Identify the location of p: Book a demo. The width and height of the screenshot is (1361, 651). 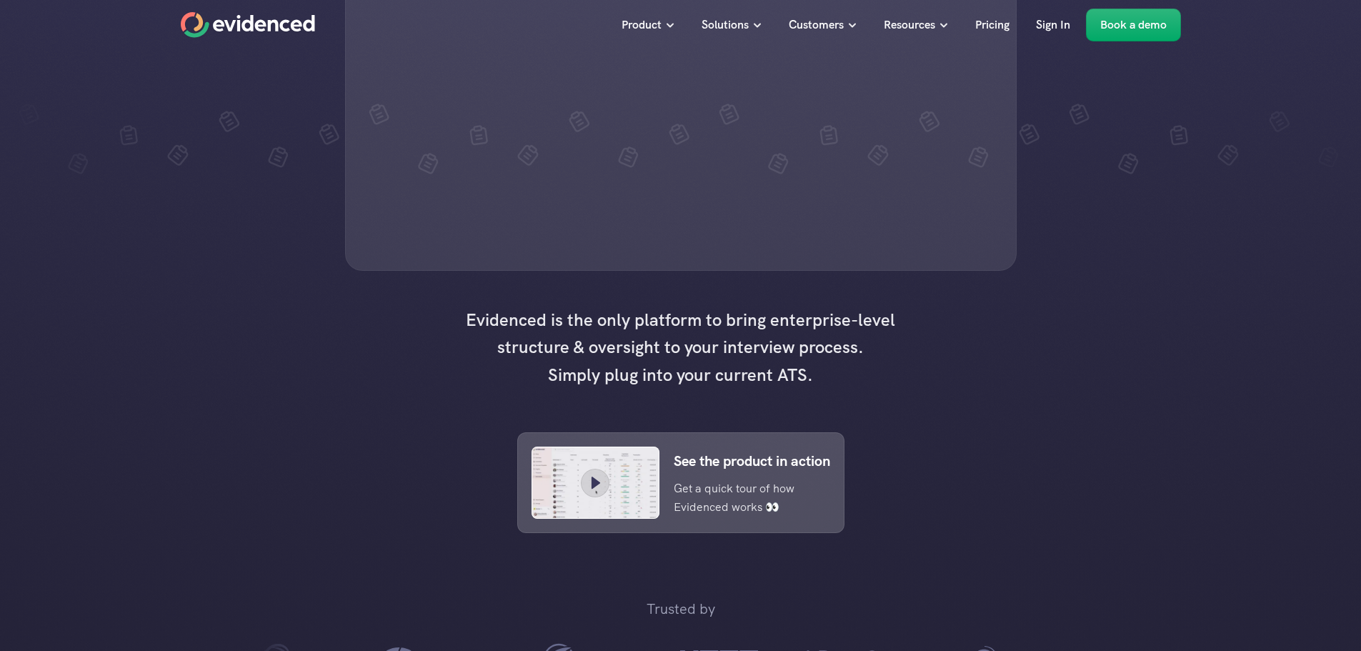
(1133, 25).